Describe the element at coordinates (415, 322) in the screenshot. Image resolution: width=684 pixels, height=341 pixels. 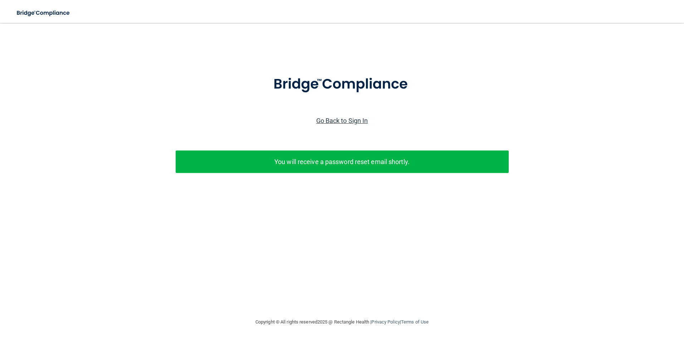
I see `a: Terms of Use` at that location.